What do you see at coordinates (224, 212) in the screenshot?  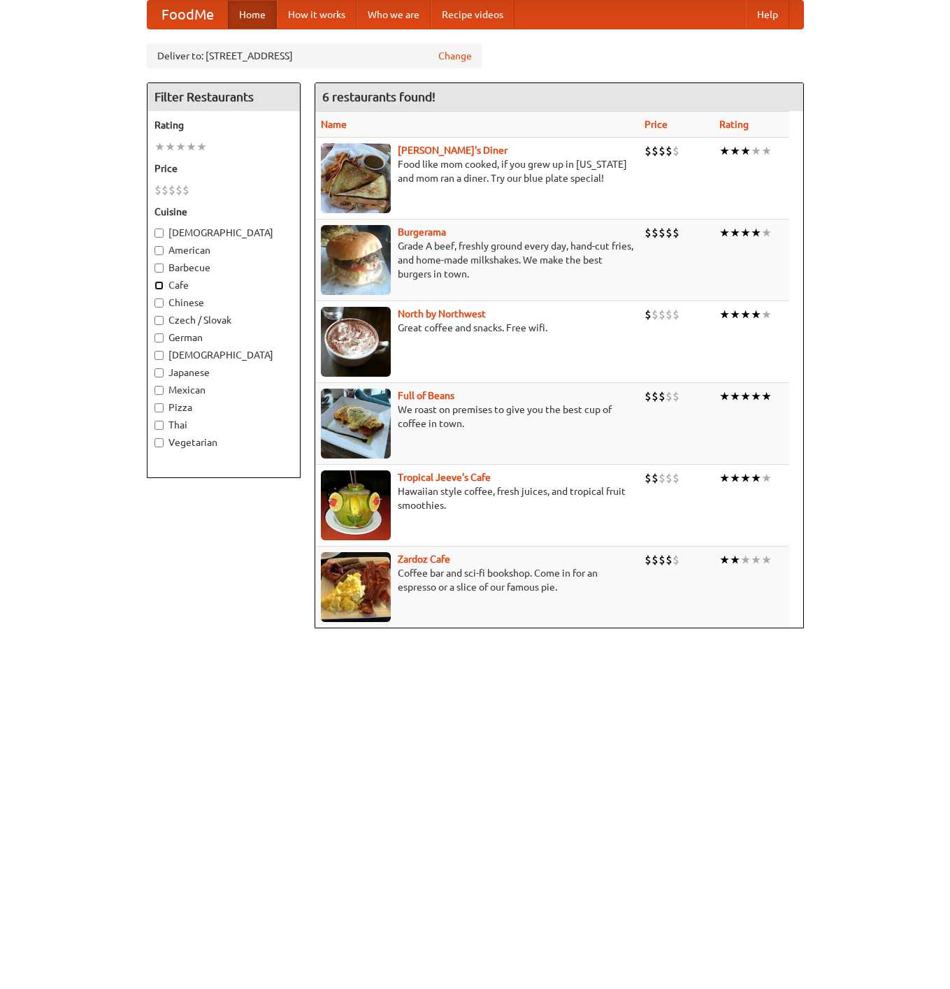 I see `h5: Cuisine` at bounding box center [224, 212].